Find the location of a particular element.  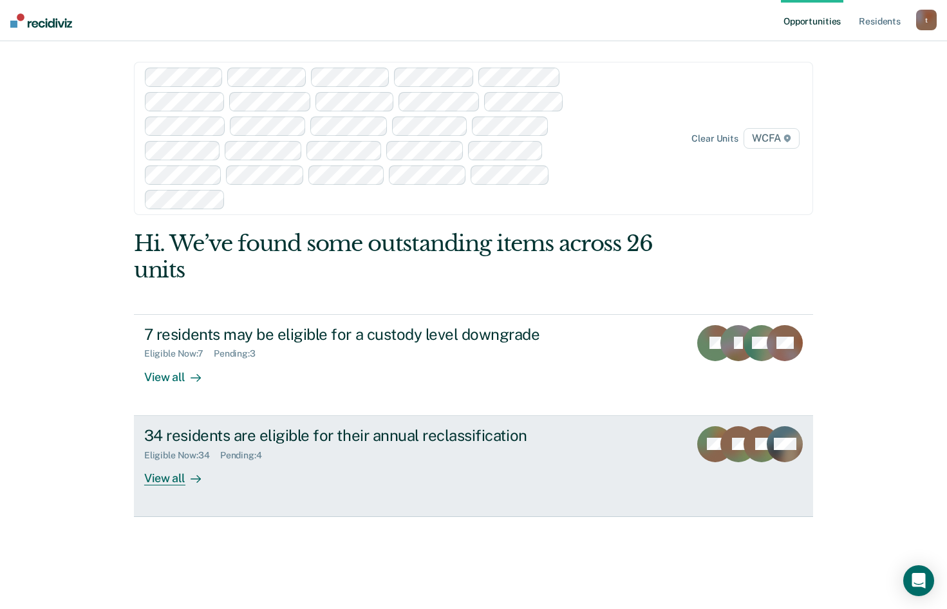

a: 7 residents may be eligible for a custody level downgradeEligible Now:7Pending:3View all is located at coordinates (473, 365).